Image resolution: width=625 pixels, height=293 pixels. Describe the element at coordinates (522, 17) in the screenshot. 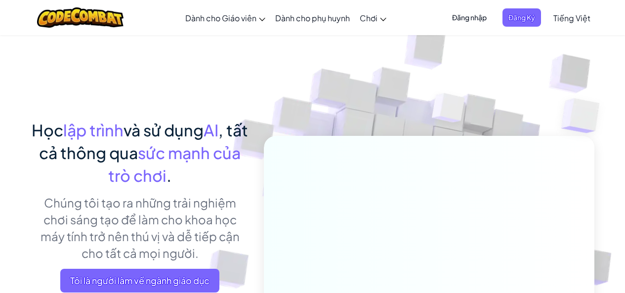

I see `span: Đăng Ký` at that location.